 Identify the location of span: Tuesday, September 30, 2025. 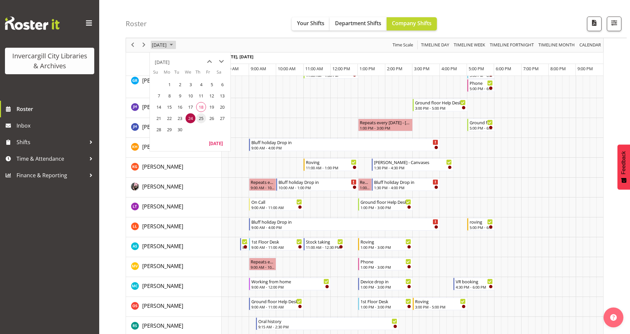
(180, 129).